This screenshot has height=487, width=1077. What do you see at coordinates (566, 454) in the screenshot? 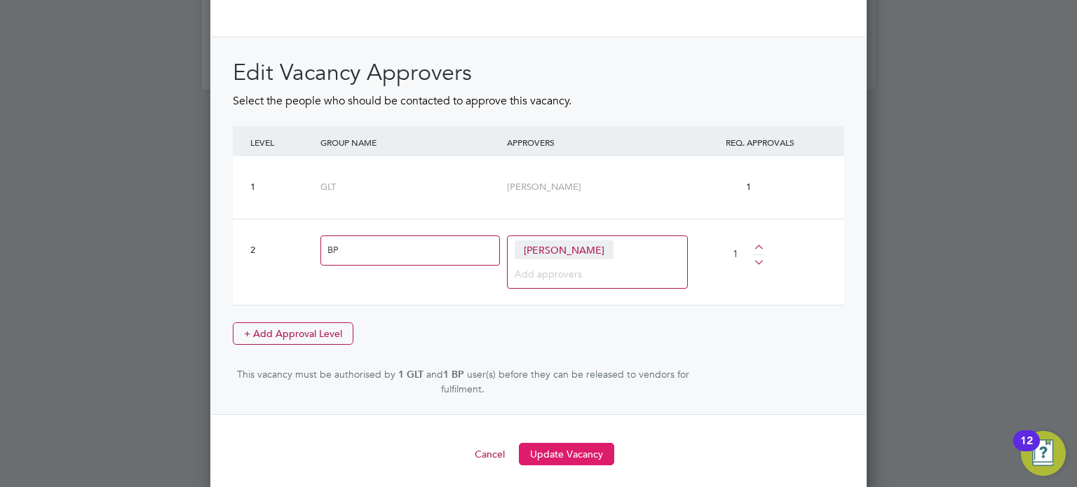
I see `button: Update Vacancy` at bounding box center [566, 454].